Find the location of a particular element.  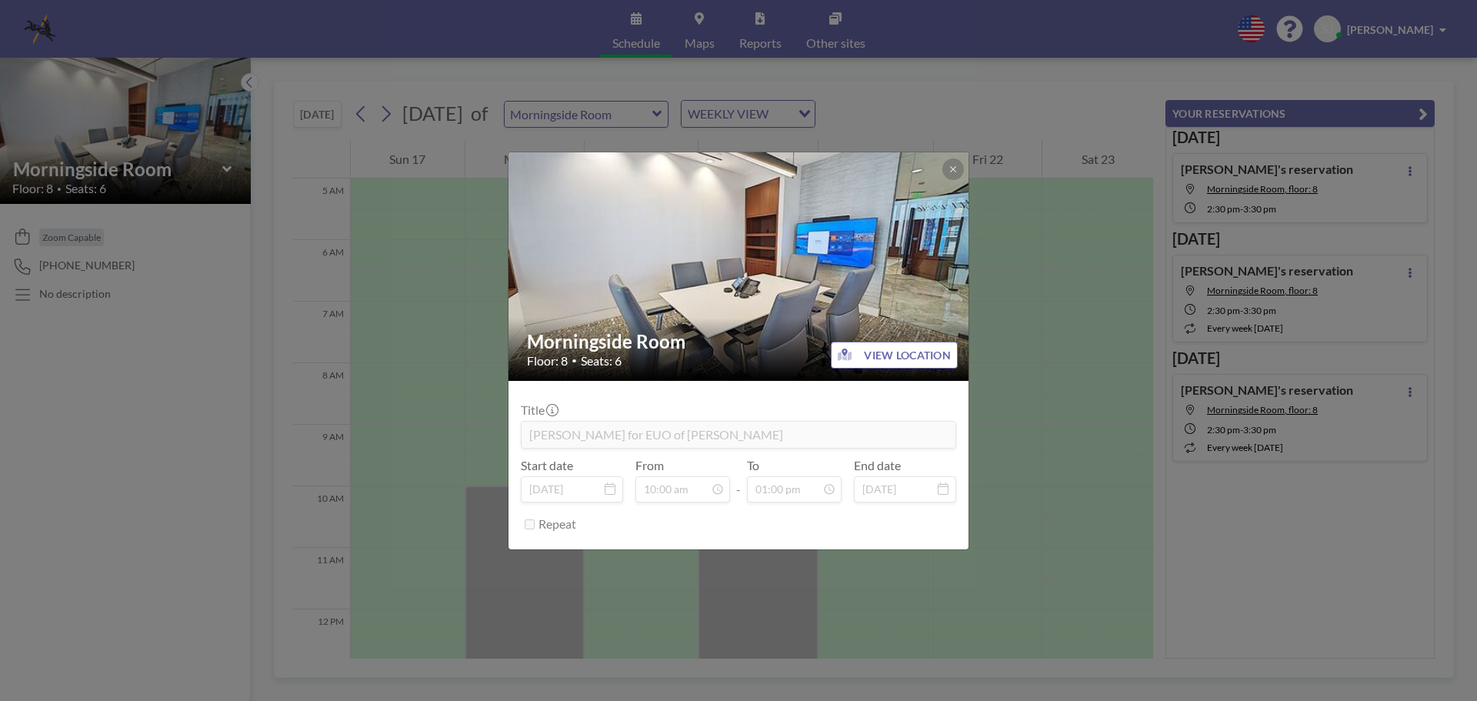

label: Start date is located at coordinates (547, 466).